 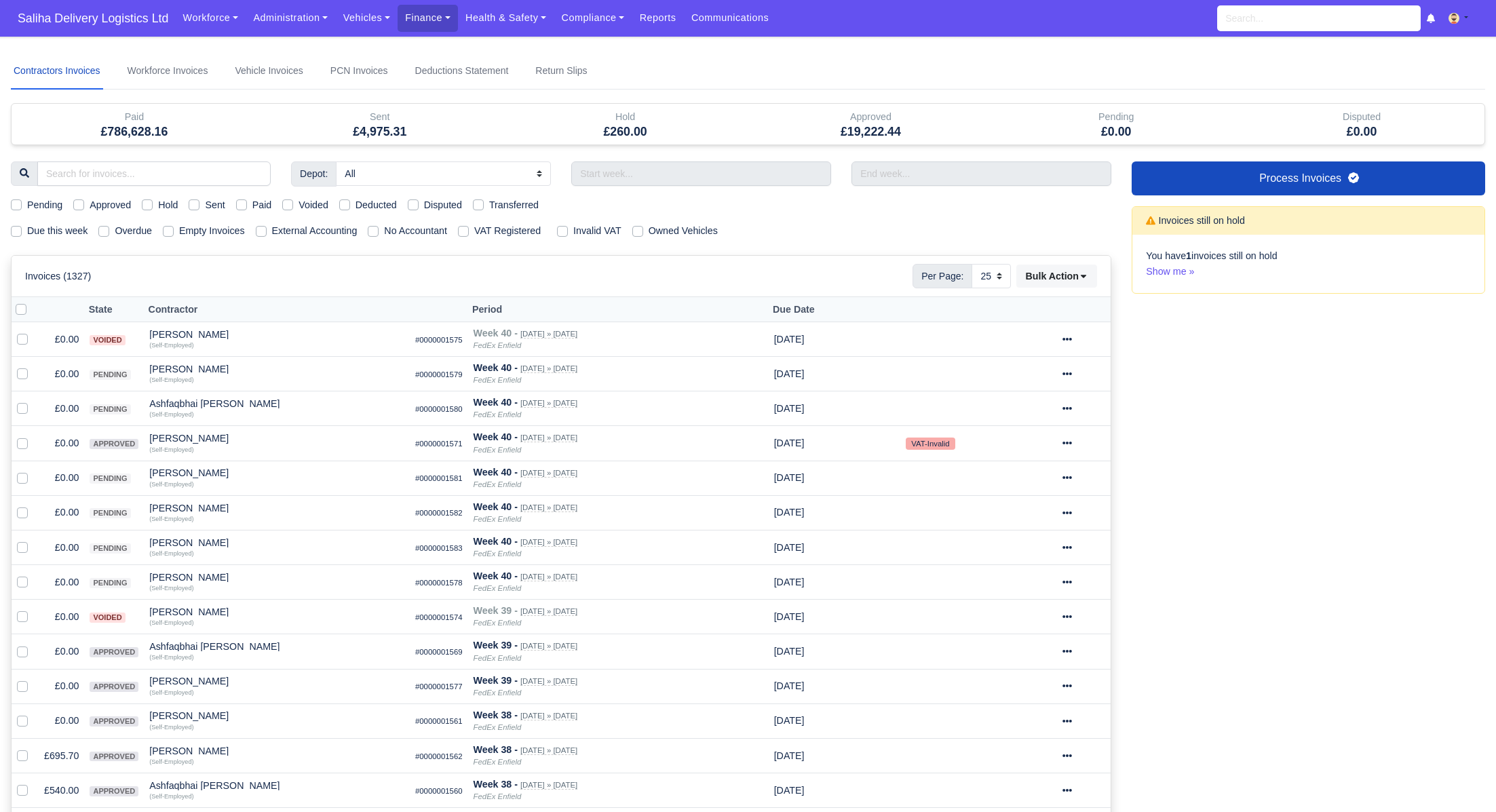 I want to click on small: #0000001571, so click(x=439, y=443).